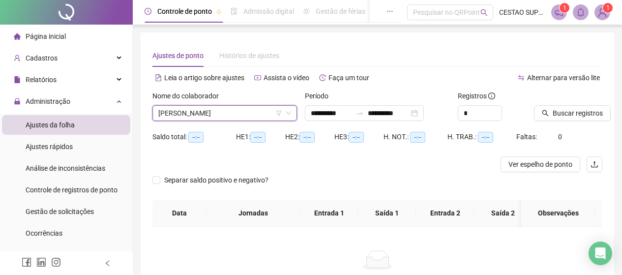 This screenshot has width=622, height=275. What do you see at coordinates (387, 213) in the screenshot?
I see `th: Saída 1` at bounding box center [387, 213].